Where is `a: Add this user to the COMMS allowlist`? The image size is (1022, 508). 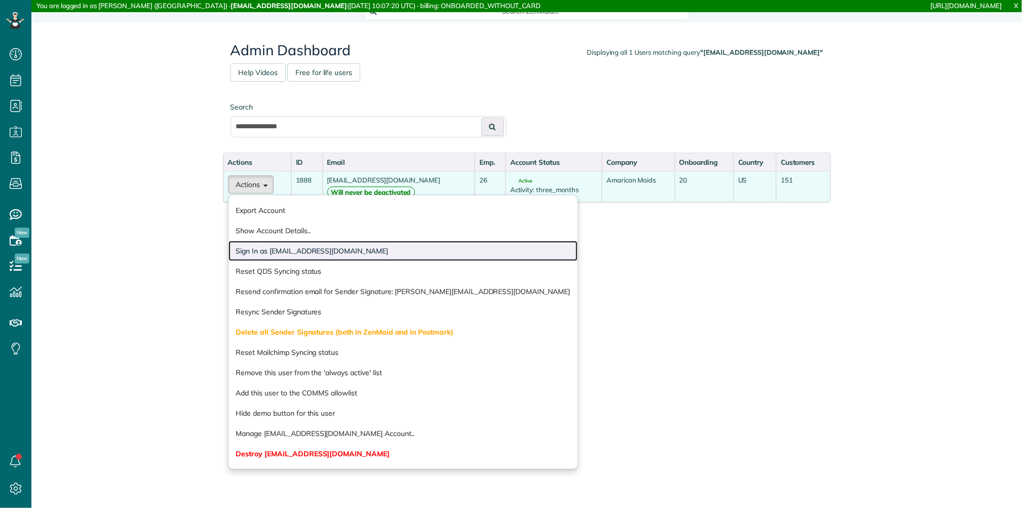 a: Add this user to the COMMS allowlist is located at coordinates (403, 393).